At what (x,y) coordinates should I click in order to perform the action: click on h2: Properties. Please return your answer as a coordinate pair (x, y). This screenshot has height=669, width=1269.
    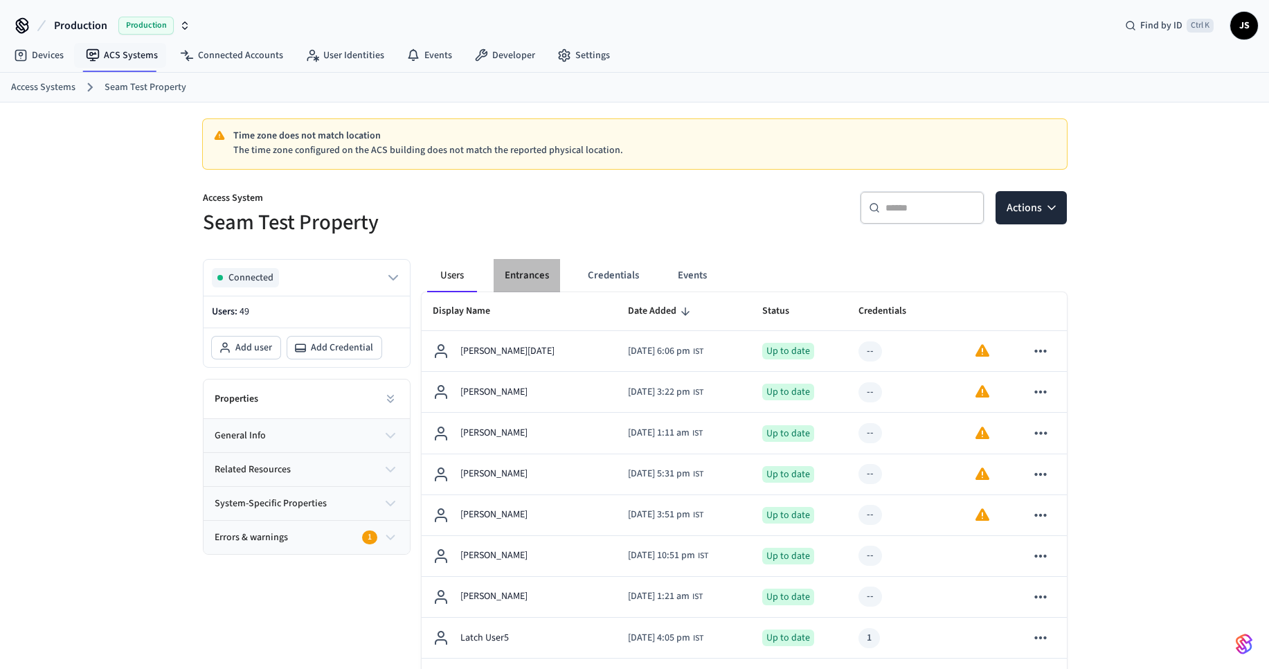
    Looking at the image, I should click on (236, 399).